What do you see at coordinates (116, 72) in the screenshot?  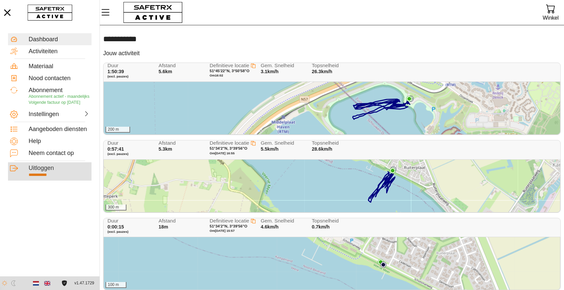 I see `span: 1:50:39` at bounding box center [116, 72].